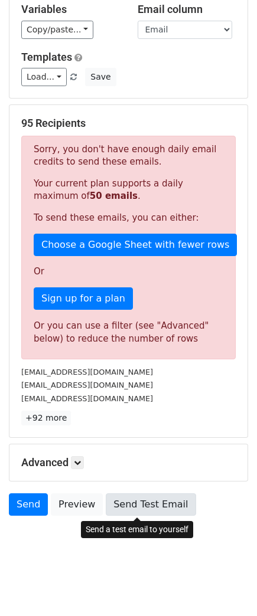 The image size is (257, 616). Describe the element at coordinates (128, 218) in the screenshot. I see `p: To send these emails, you can either:` at that location.